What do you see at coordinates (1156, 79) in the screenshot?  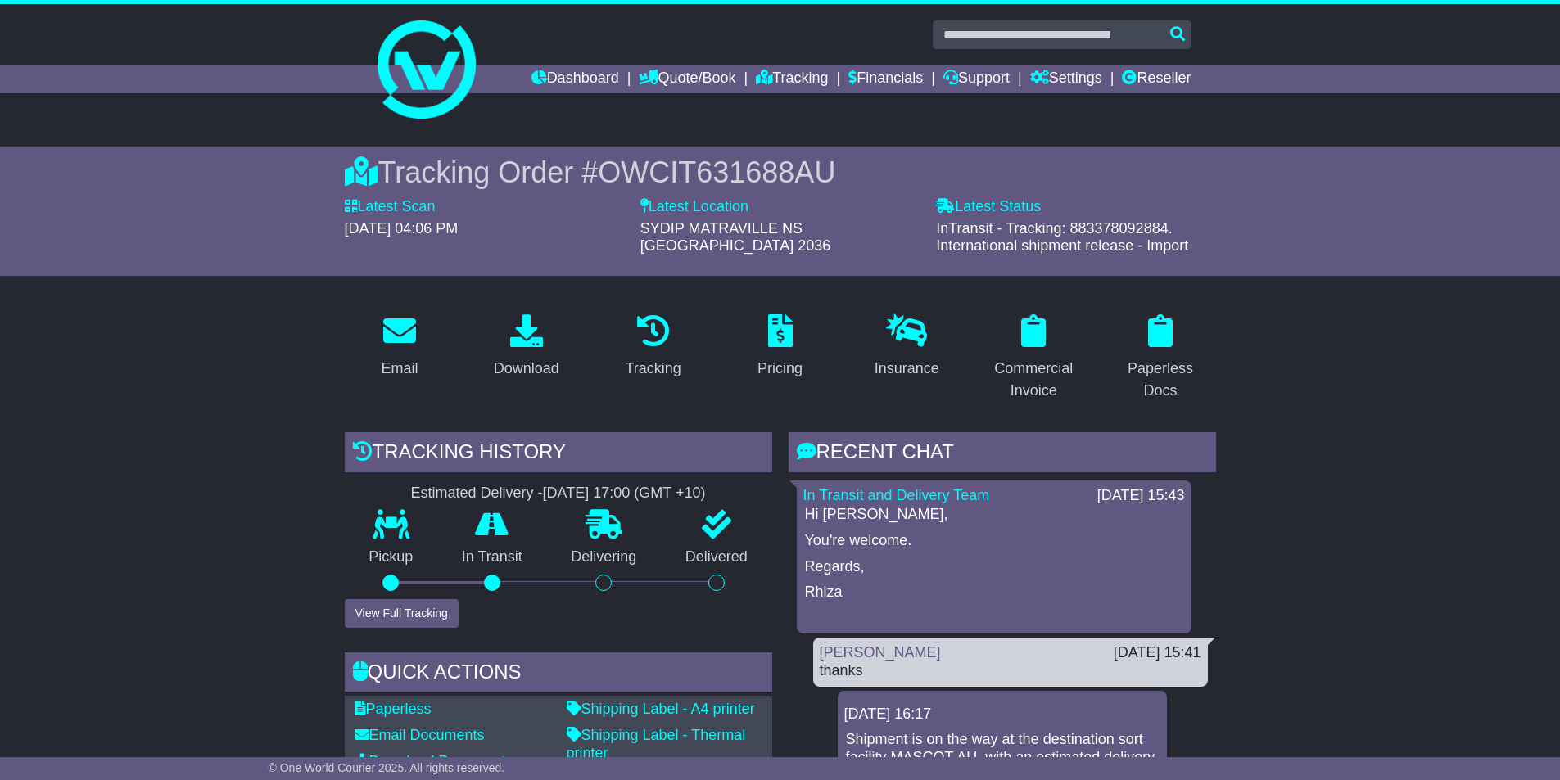 I see `a: Reseller` at bounding box center [1156, 79].